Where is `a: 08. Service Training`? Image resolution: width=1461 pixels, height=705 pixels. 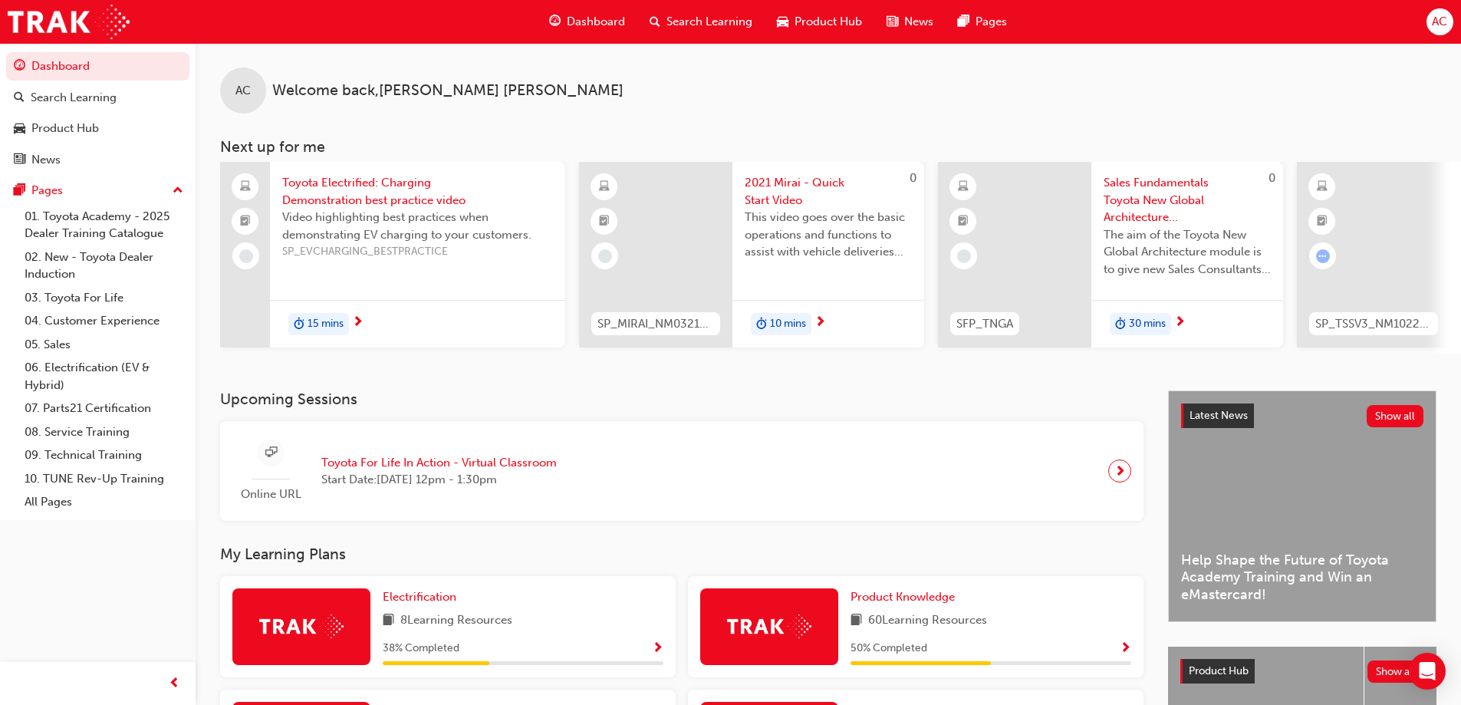 a: 08. Service Training is located at coordinates (104, 432).